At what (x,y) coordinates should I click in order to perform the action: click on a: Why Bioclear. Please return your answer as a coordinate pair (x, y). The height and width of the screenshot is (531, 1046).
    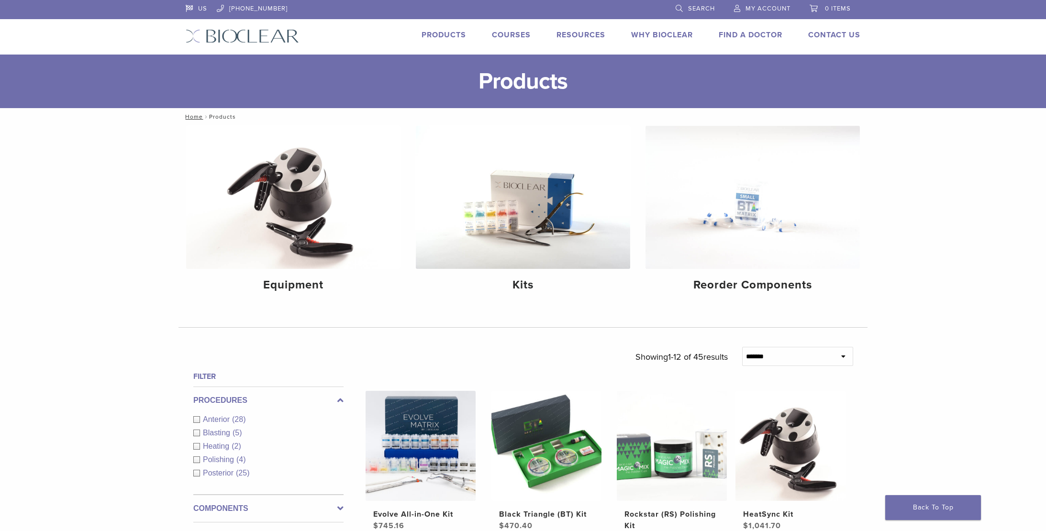
    Looking at the image, I should click on (662, 35).